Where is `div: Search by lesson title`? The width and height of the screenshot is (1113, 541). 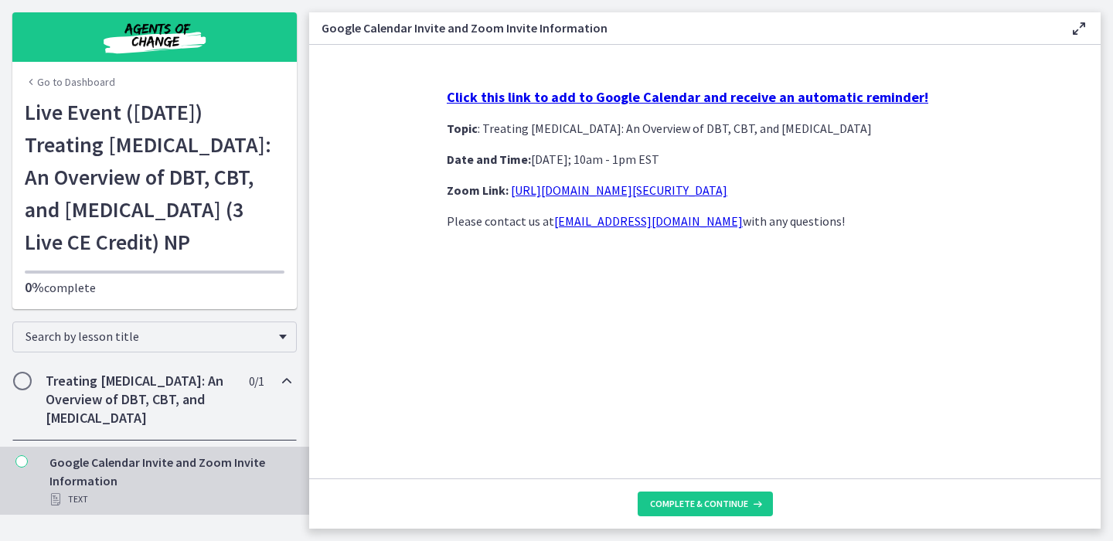
div: Search by lesson title is located at coordinates (155, 337).